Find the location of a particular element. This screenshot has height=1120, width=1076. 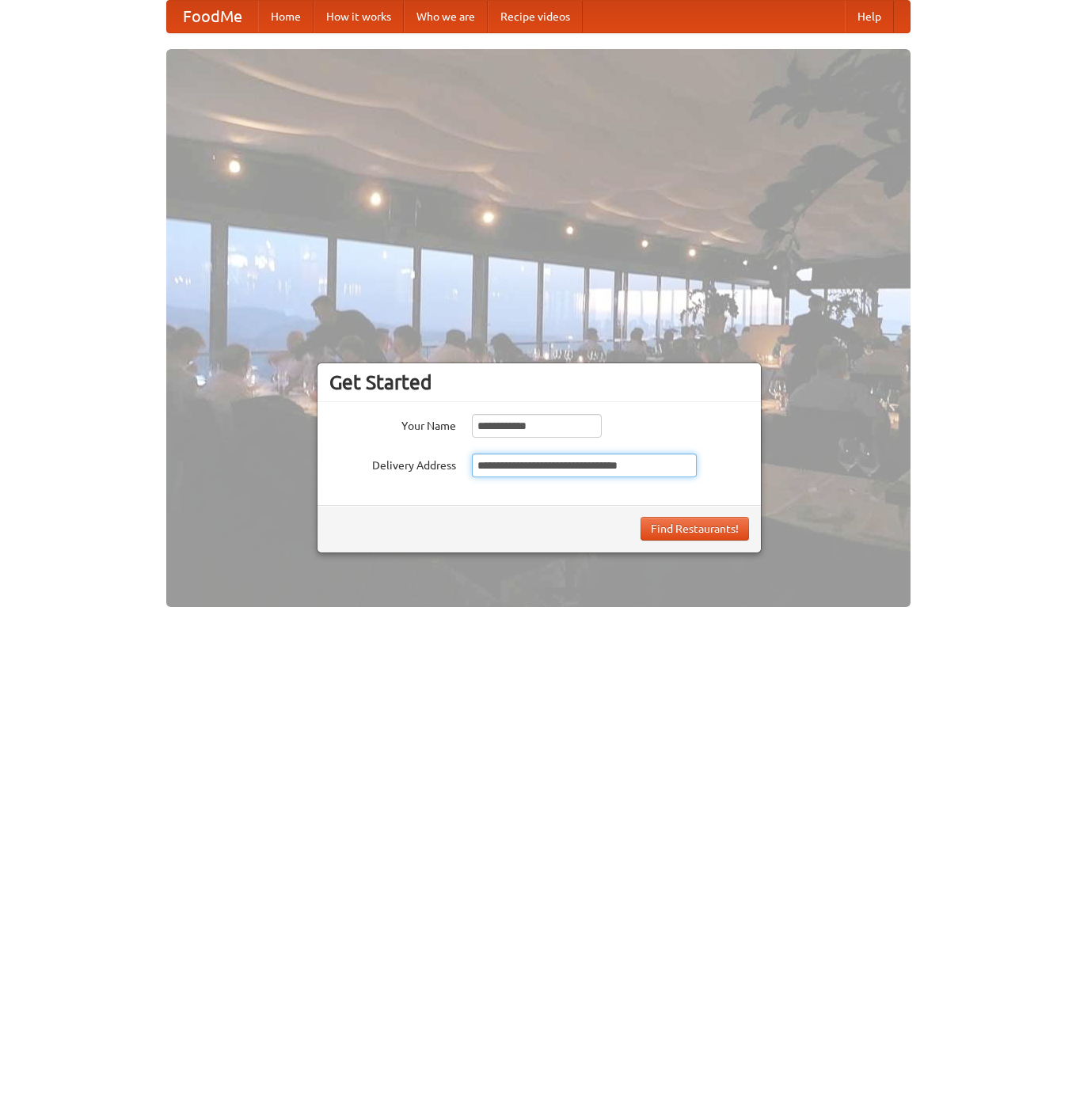

label: Delivery Address is located at coordinates (392, 463).